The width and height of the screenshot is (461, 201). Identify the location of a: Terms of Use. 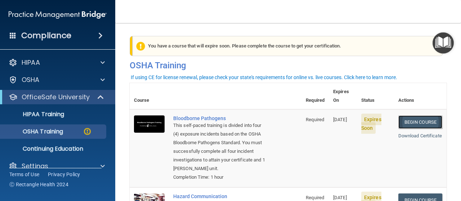
(24, 175).